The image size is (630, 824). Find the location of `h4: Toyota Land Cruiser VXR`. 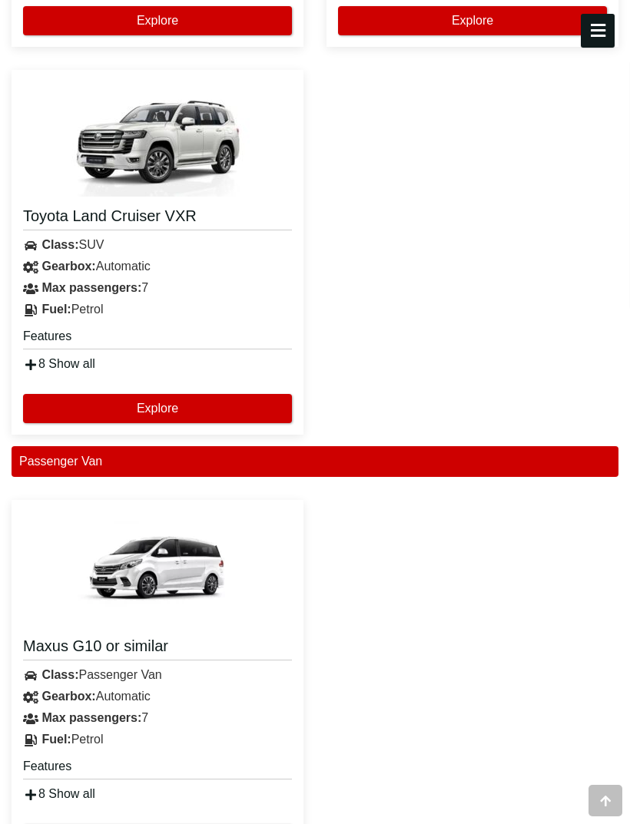

h4: Toyota Land Cruiser VXR is located at coordinates (157, 218).